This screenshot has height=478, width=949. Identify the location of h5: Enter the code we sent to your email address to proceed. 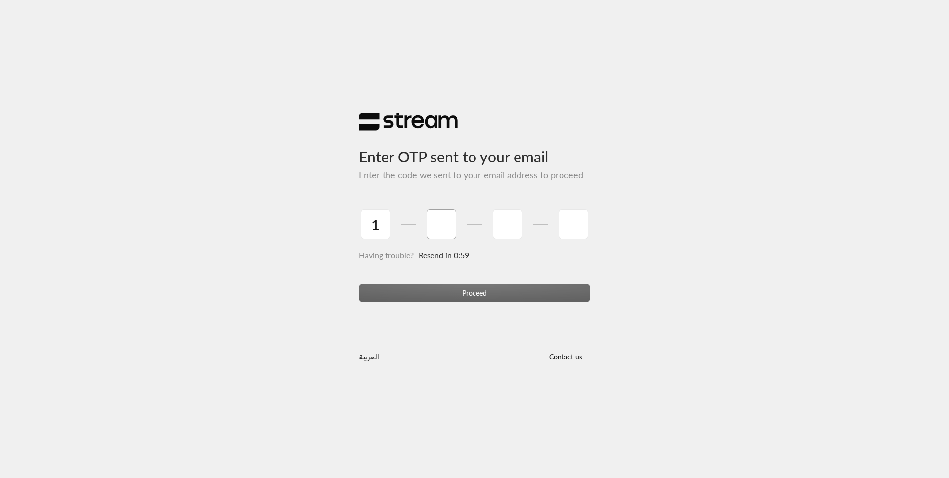
(474, 175).